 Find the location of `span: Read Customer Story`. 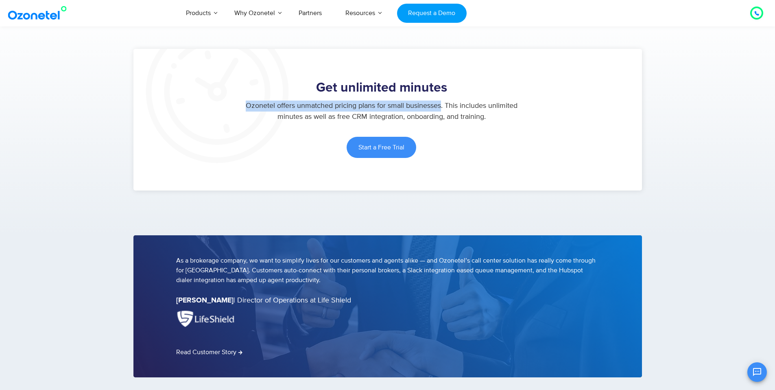

span: Read Customer Story is located at coordinates (206, 352).